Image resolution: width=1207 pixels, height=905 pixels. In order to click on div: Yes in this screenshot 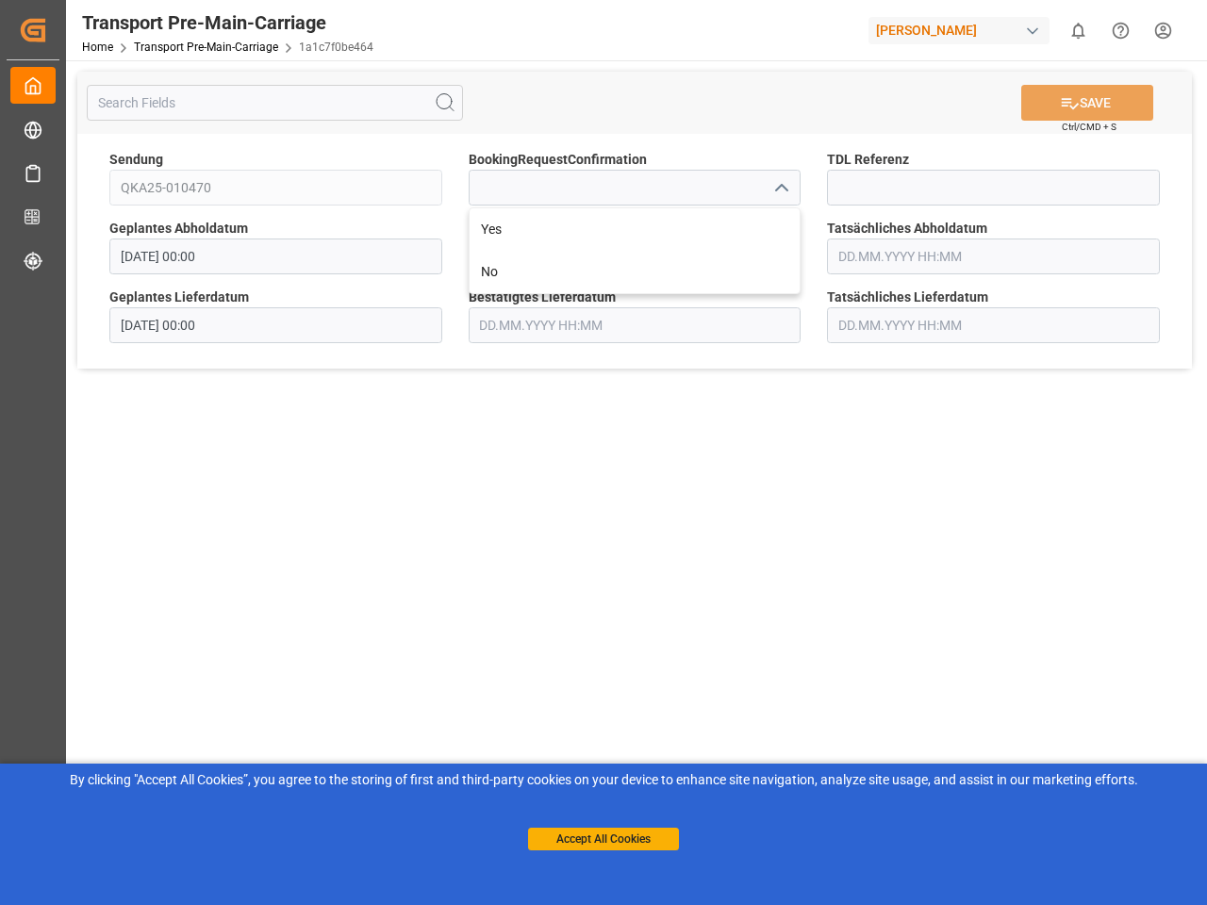, I will do `click(635, 229)`.